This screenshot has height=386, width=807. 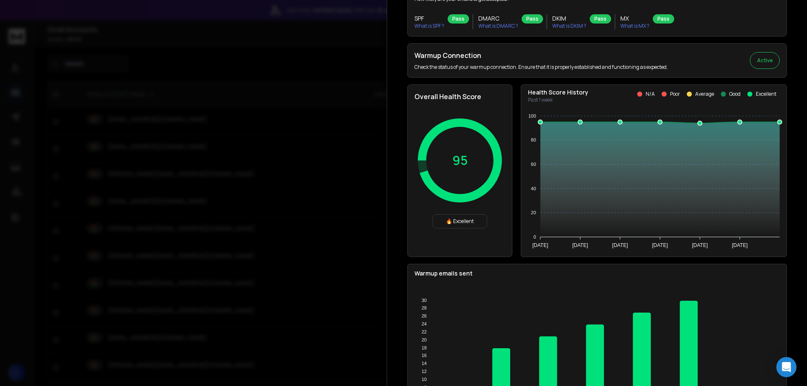 What do you see at coordinates (535, 237) in the screenshot?
I see `tspan: 0` at bounding box center [535, 237].